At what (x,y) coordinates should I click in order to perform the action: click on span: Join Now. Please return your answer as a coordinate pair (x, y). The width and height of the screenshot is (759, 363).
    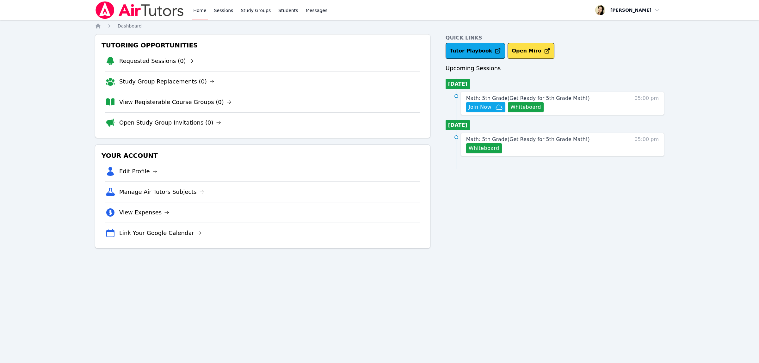
    Looking at the image, I should click on (480, 107).